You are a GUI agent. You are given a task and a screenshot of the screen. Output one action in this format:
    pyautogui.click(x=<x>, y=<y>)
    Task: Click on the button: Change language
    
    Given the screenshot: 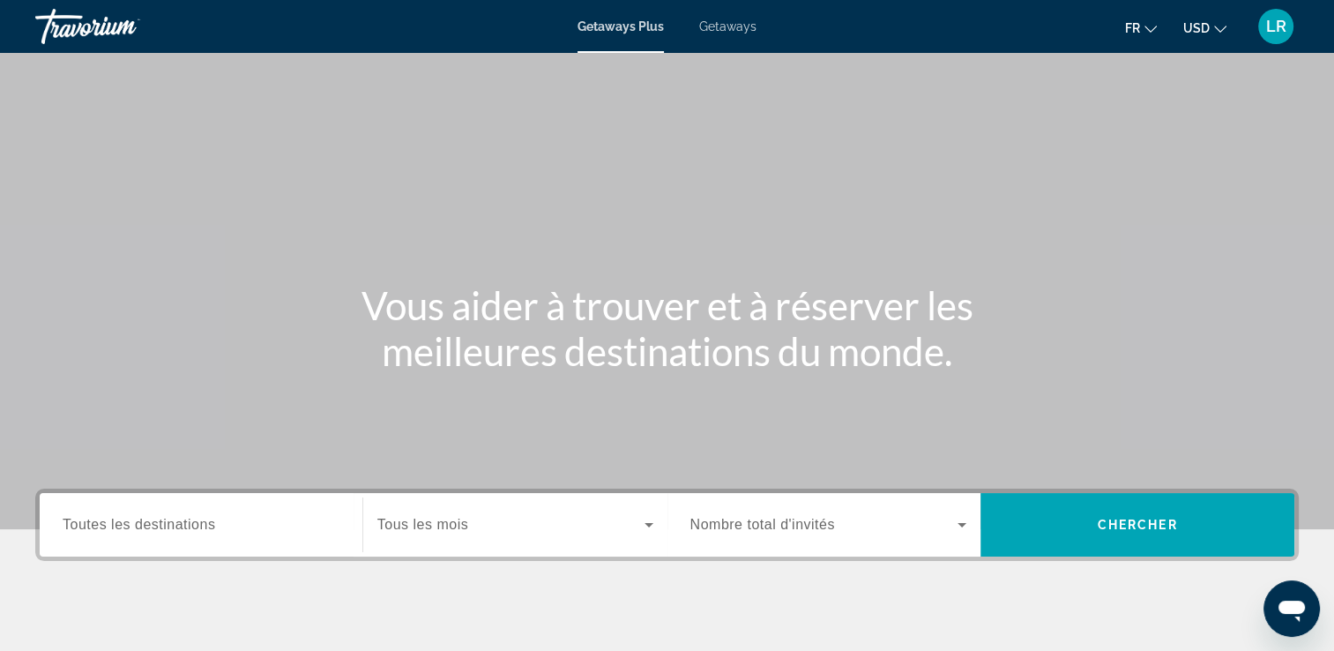 What is the action you would take?
    pyautogui.click(x=1141, y=27)
    